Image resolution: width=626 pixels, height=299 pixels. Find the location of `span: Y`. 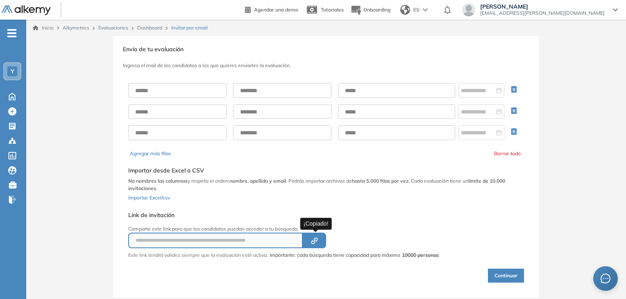

span: Y is located at coordinates (12, 71).